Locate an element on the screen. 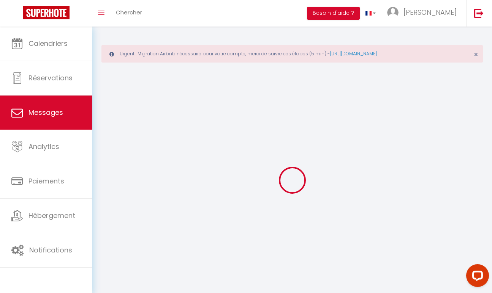  span: Messages is located at coordinates (46, 112).